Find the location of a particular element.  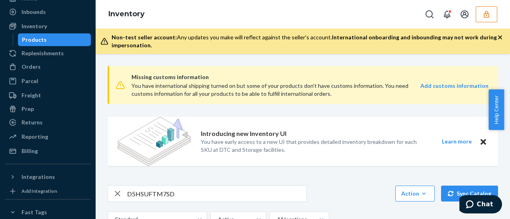

a: Orders is located at coordinates (48, 67).